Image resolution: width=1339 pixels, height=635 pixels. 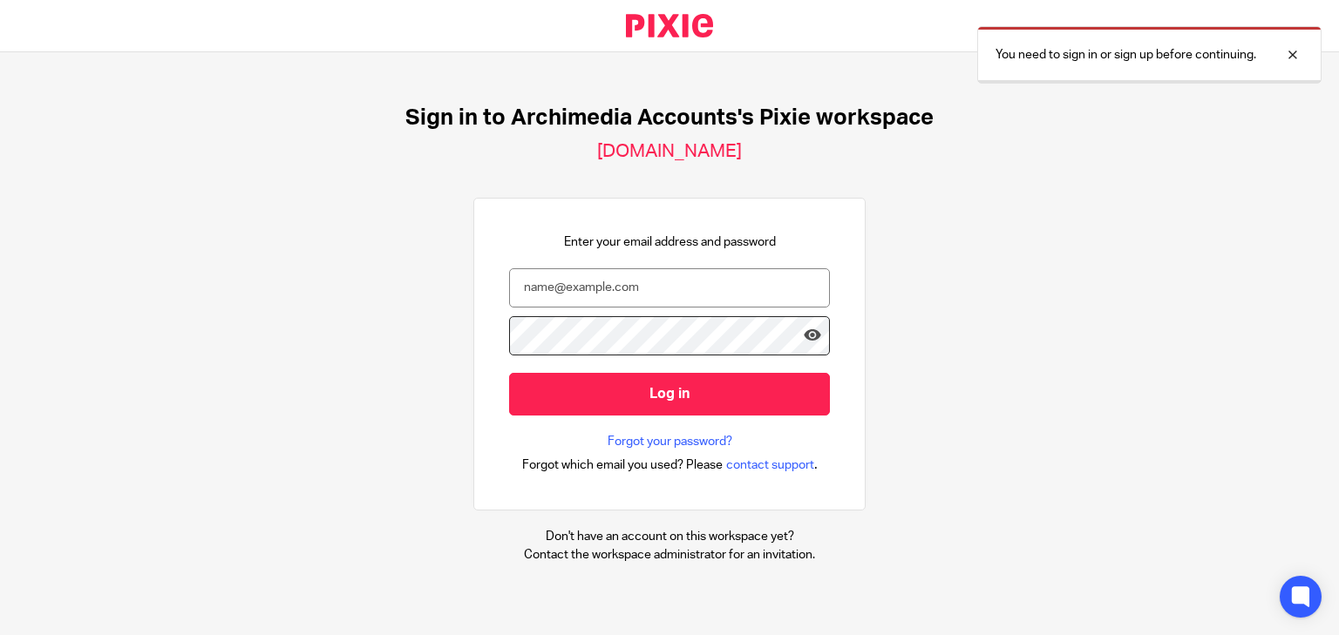 What do you see at coordinates (669, 242) in the screenshot?
I see `p: Enter your email address and password` at bounding box center [669, 242].